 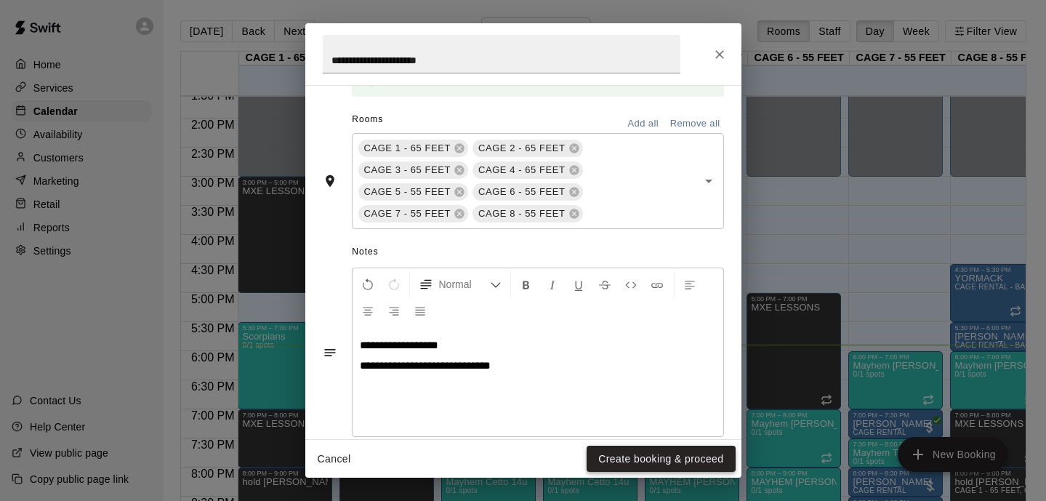 What do you see at coordinates (526, 284) in the screenshot?
I see `button: Format Bold` at bounding box center [526, 284].